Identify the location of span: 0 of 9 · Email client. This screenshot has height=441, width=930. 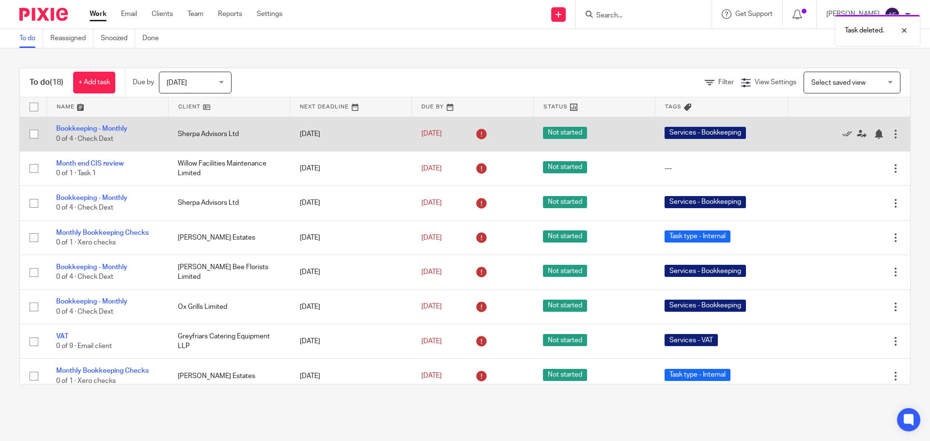
(84, 346).